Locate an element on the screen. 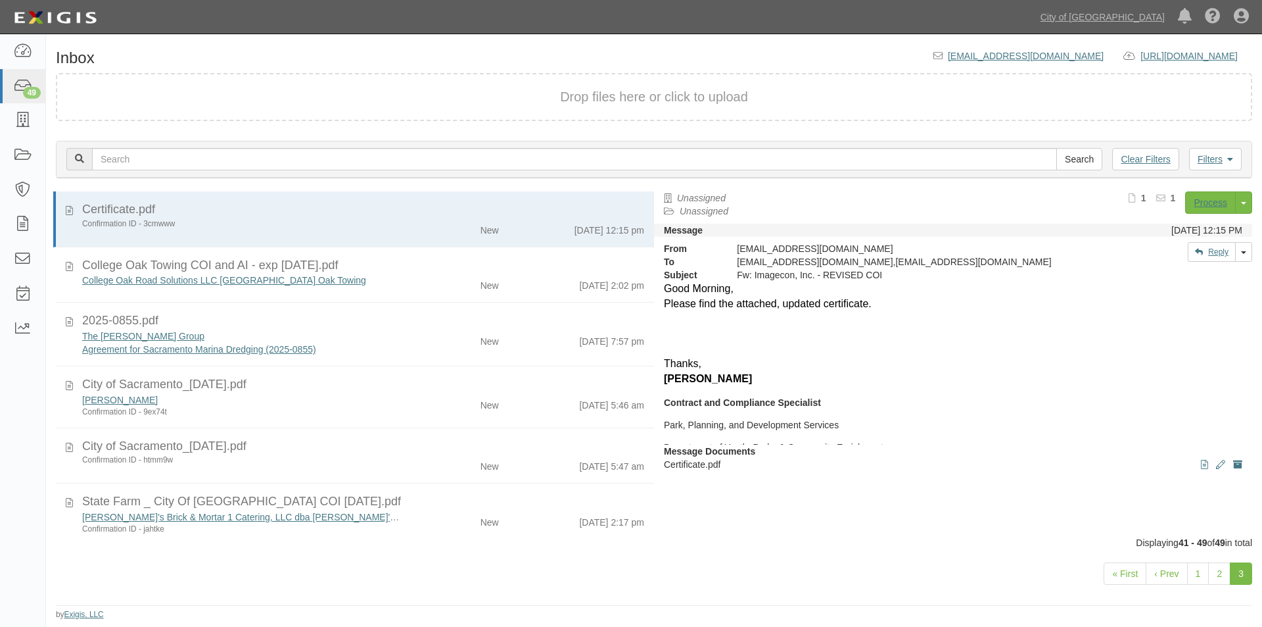 The image size is (1262, 627). button: Drop files here or click to upload is located at coordinates (654, 97).